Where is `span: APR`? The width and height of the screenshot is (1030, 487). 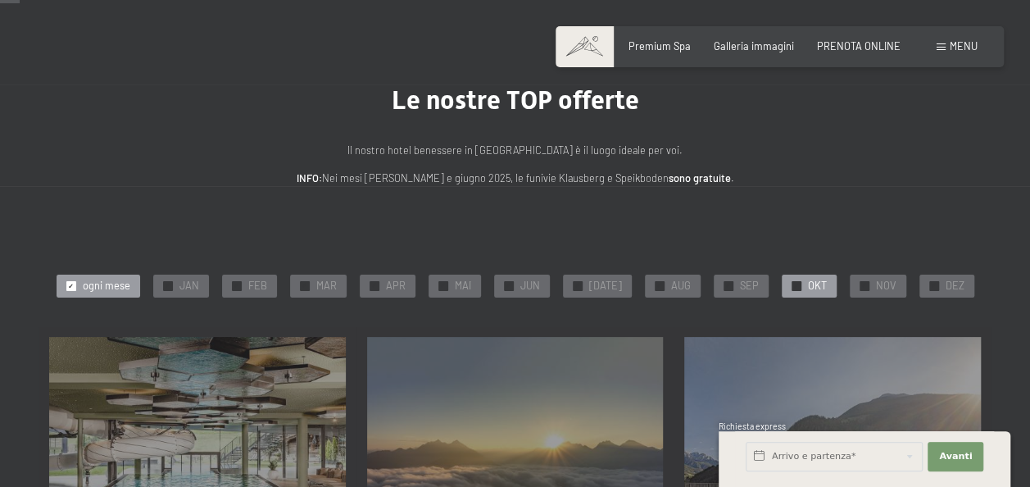 span: APR is located at coordinates (396, 286).